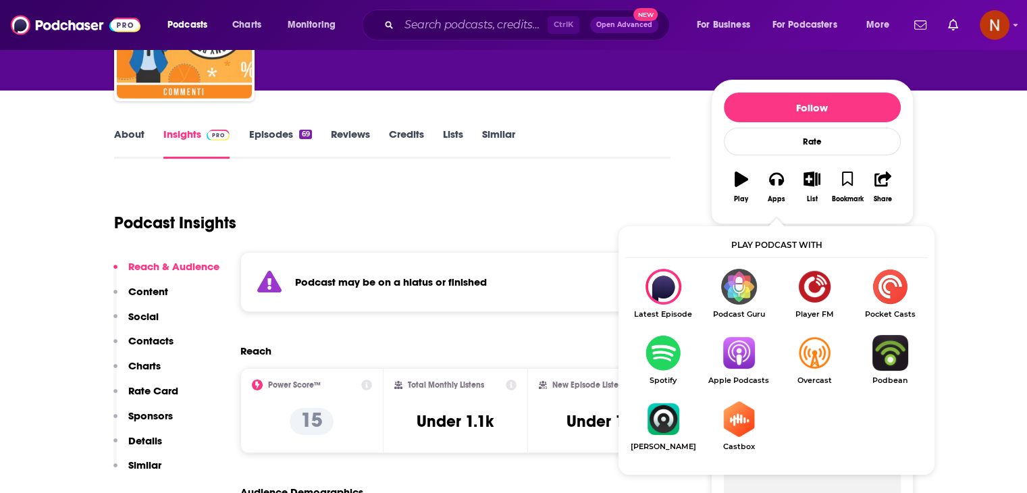 The width and height of the screenshot is (1027, 493). What do you see at coordinates (848, 187) in the screenshot?
I see `button: Bookmark` at bounding box center [848, 187].